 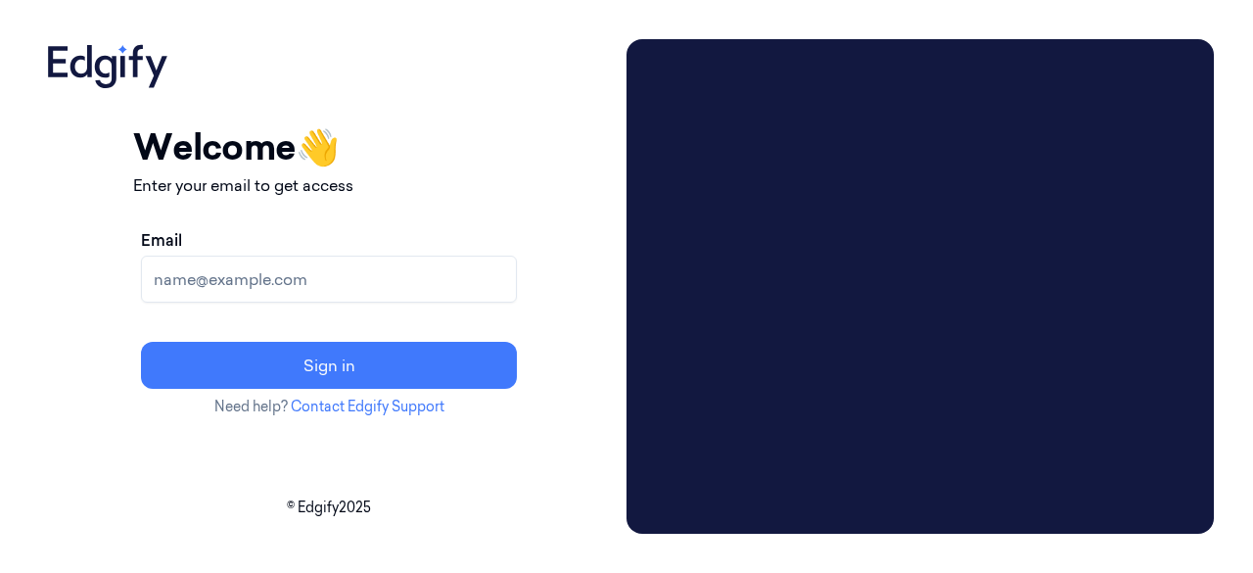 I want to click on p: © Edgify 2025, so click(x=329, y=507).